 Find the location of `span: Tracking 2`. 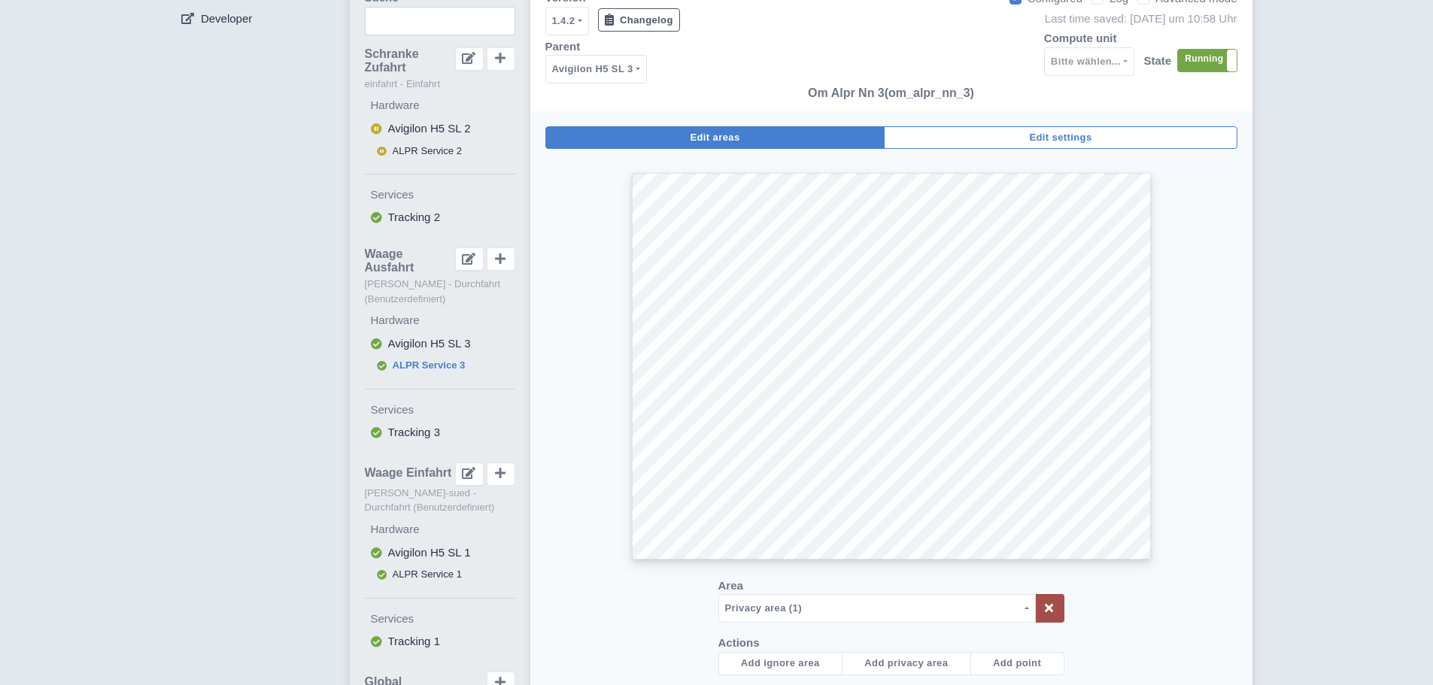

span: Tracking 2 is located at coordinates (414, 217).